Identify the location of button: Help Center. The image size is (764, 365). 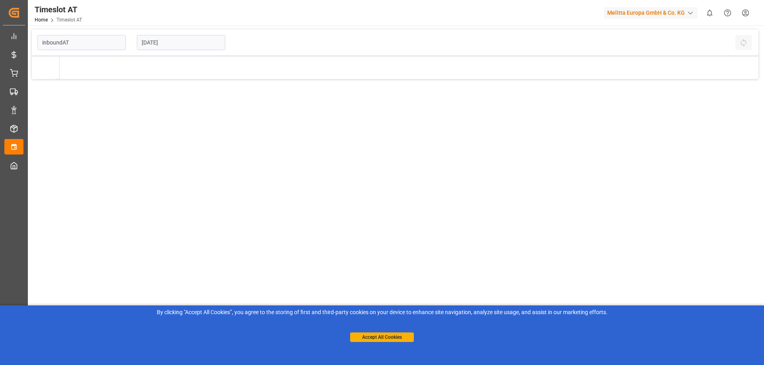
(727, 13).